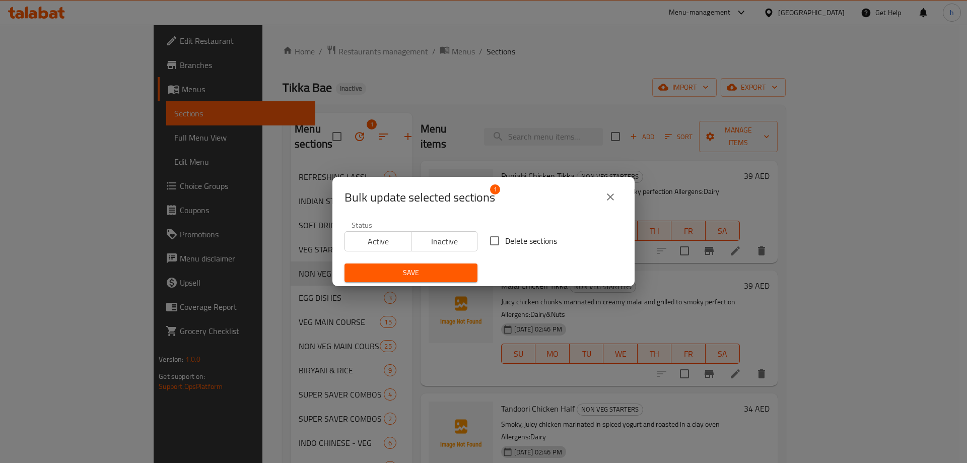  Describe the element at coordinates (419, 197) in the screenshot. I see `span: Selected section count` at that location.